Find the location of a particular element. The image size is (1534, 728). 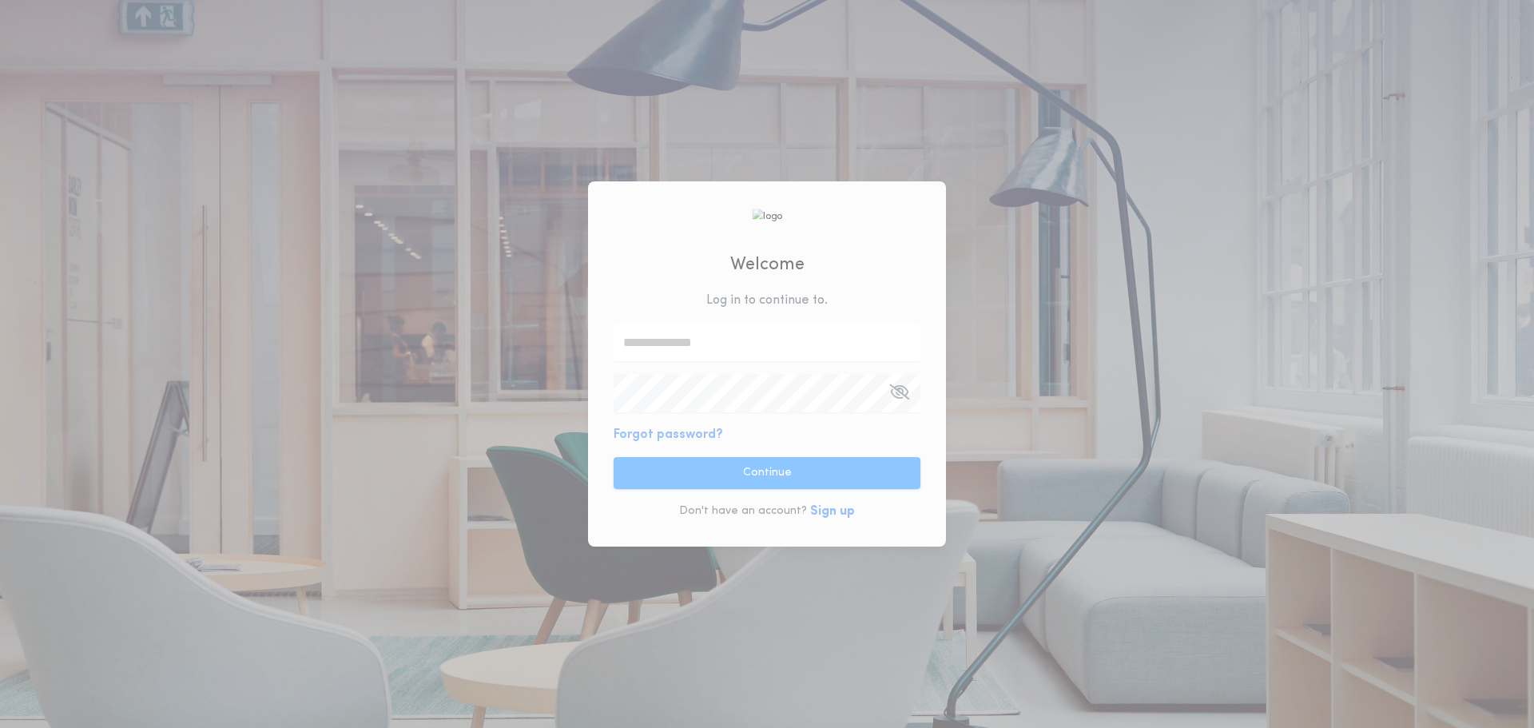

h2: Welcome is located at coordinates (767, 264).